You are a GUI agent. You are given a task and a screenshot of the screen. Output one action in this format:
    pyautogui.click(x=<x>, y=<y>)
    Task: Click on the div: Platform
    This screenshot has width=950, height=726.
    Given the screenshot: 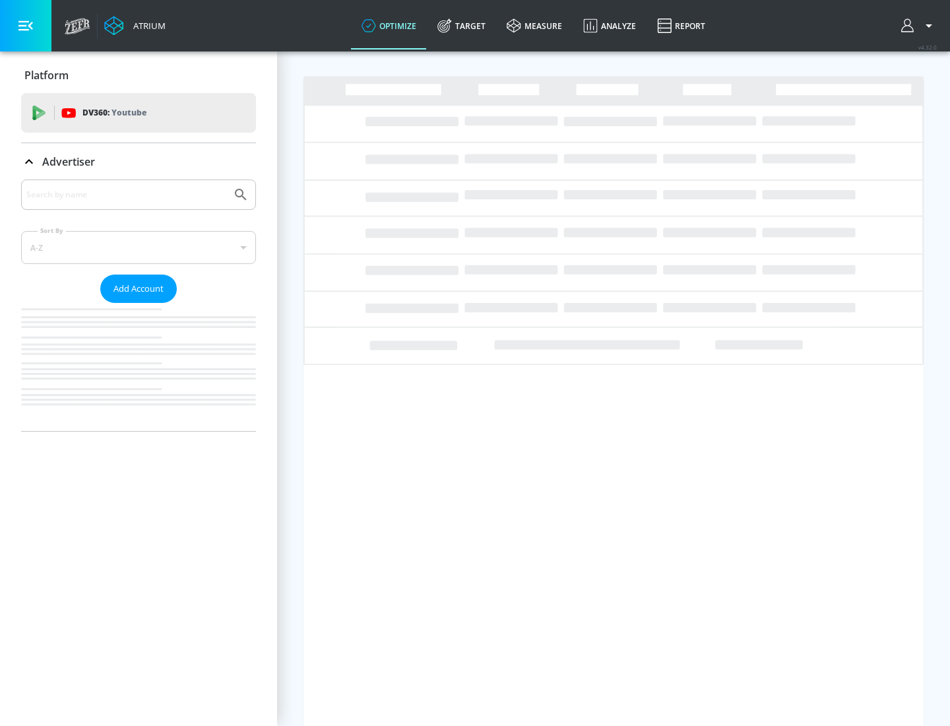 What is the action you would take?
    pyautogui.click(x=139, y=75)
    